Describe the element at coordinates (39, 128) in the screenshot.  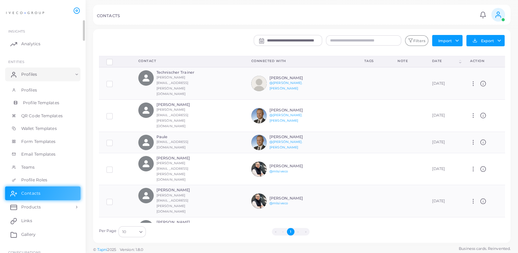
I see `span: Wallet Templates` at that location.